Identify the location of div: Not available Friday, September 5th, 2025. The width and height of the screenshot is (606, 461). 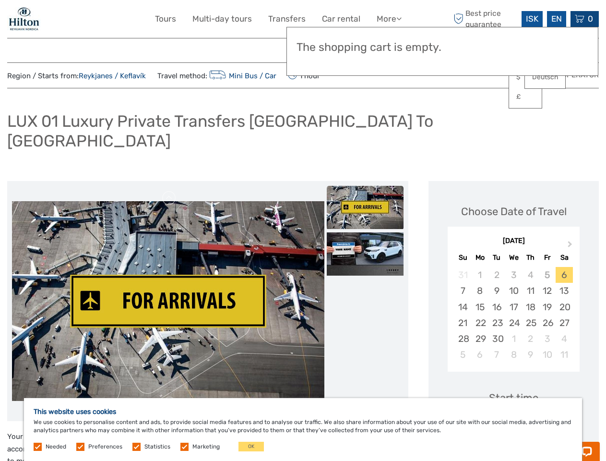
(547, 275).